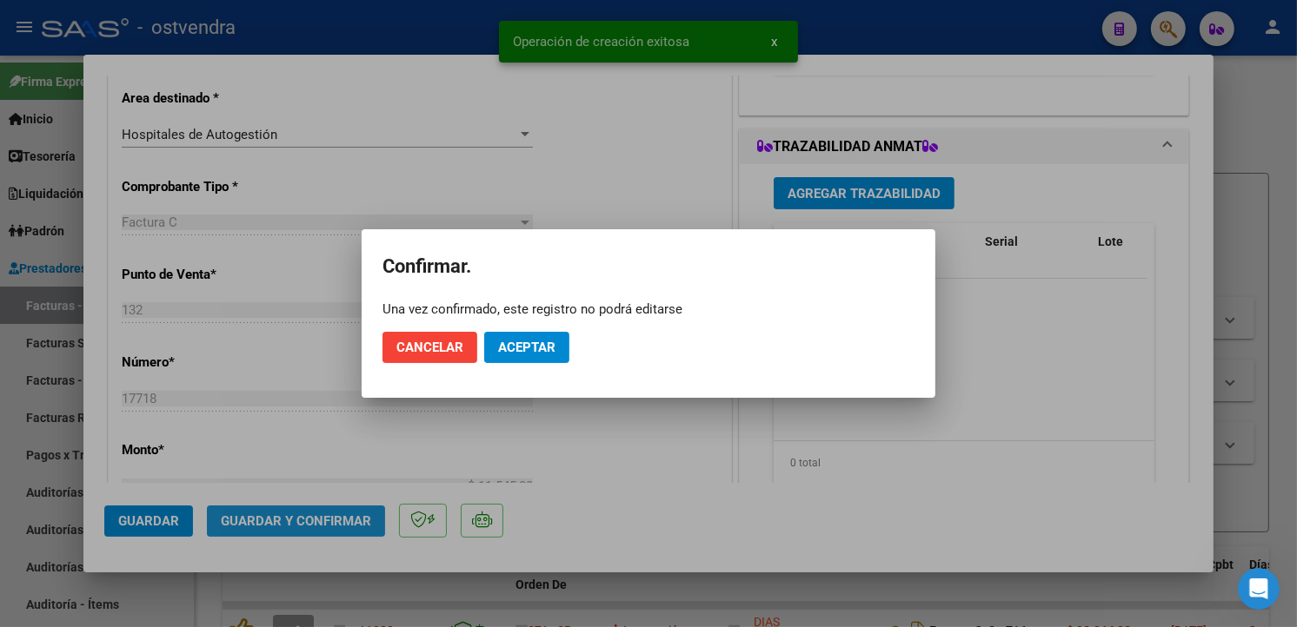  What do you see at coordinates (429, 348) in the screenshot?
I see `span: Cancelar` at bounding box center [429, 348].